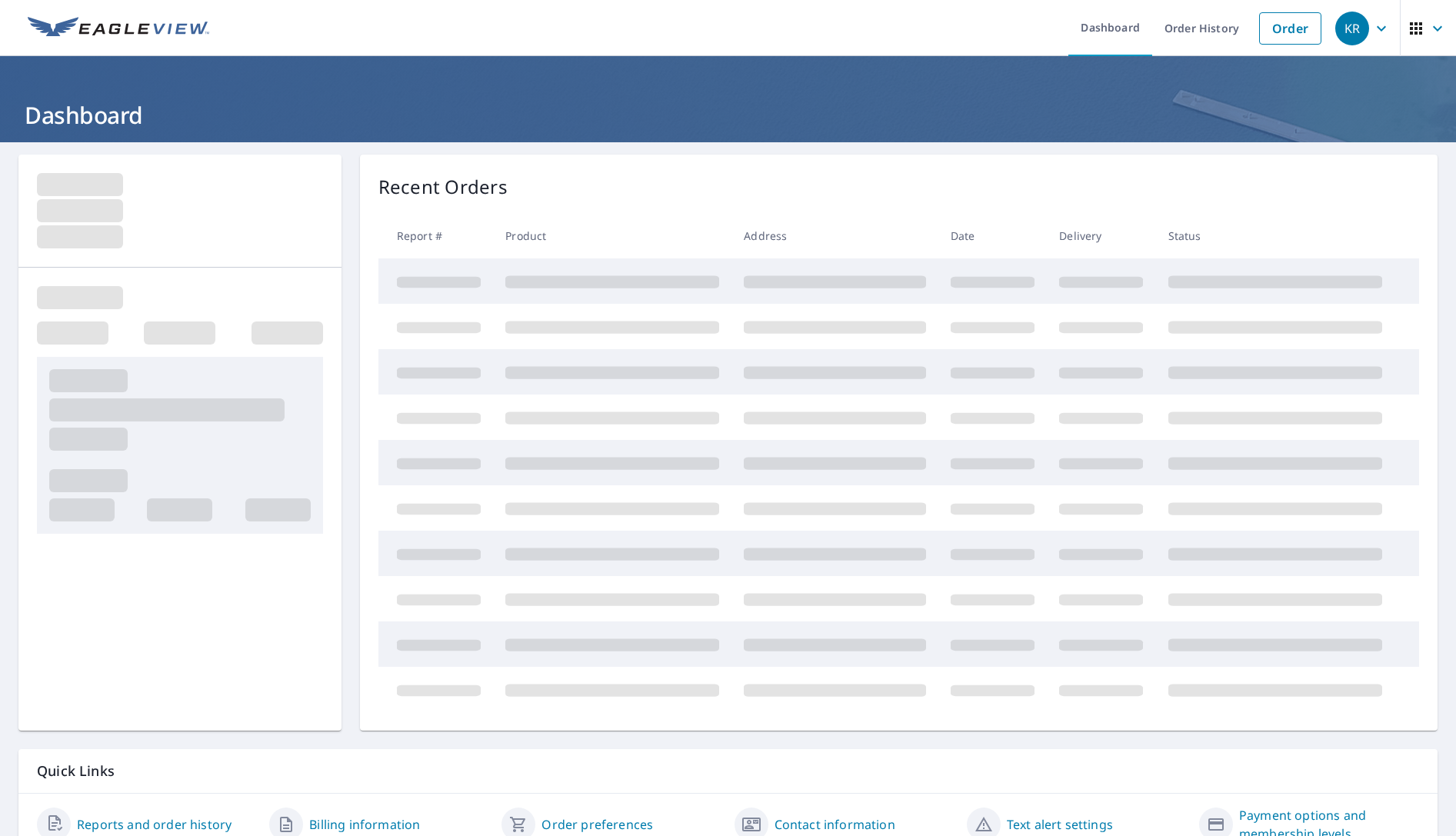 Image resolution: width=1456 pixels, height=836 pixels. I want to click on a: Reports and order history, so click(154, 824).